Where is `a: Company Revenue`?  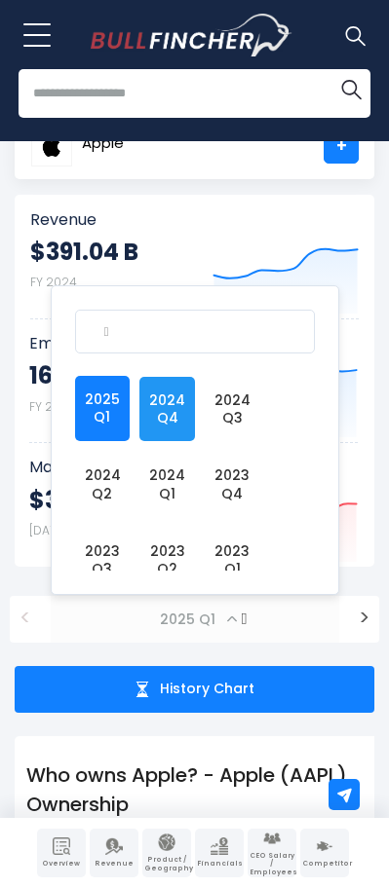
a: Company Revenue is located at coordinates (114, 853).